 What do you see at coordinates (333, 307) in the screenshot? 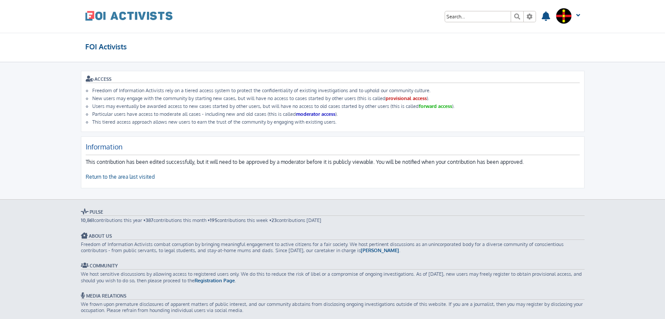
I see `p: We frown upon premature disclosures of apparent matters of public interest, and our community abs...` at bounding box center [333, 307].